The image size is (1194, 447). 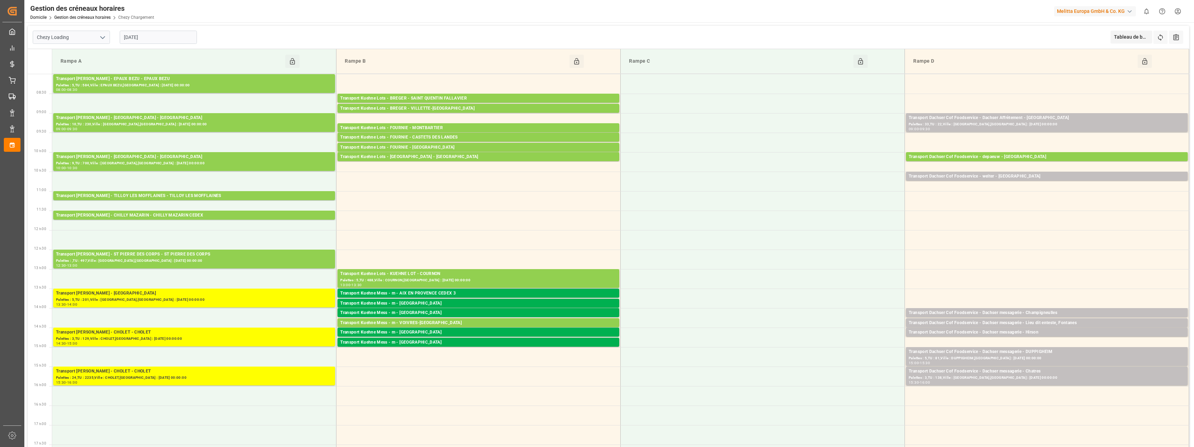 I want to click on button: Ouvrir le menu, so click(x=102, y=37).